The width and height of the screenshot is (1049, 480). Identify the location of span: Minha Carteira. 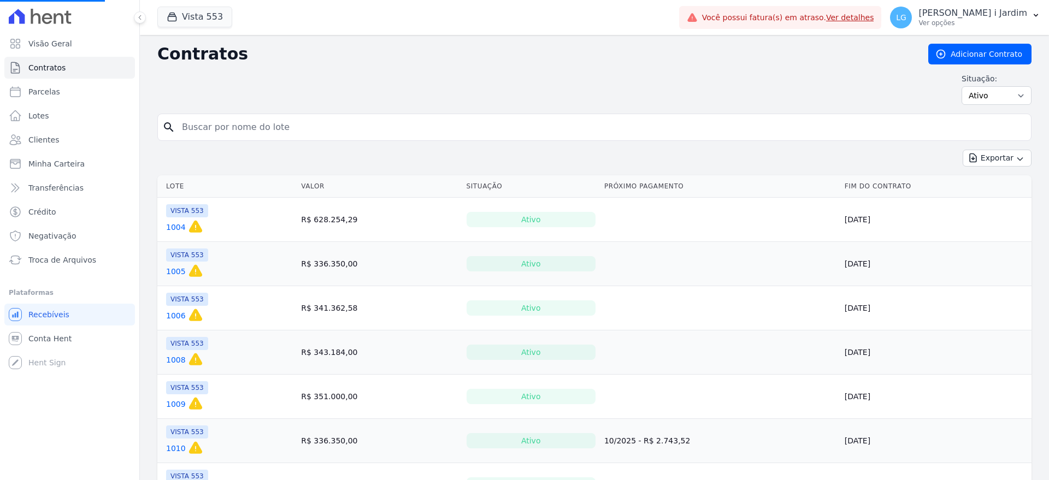
(56, 164).